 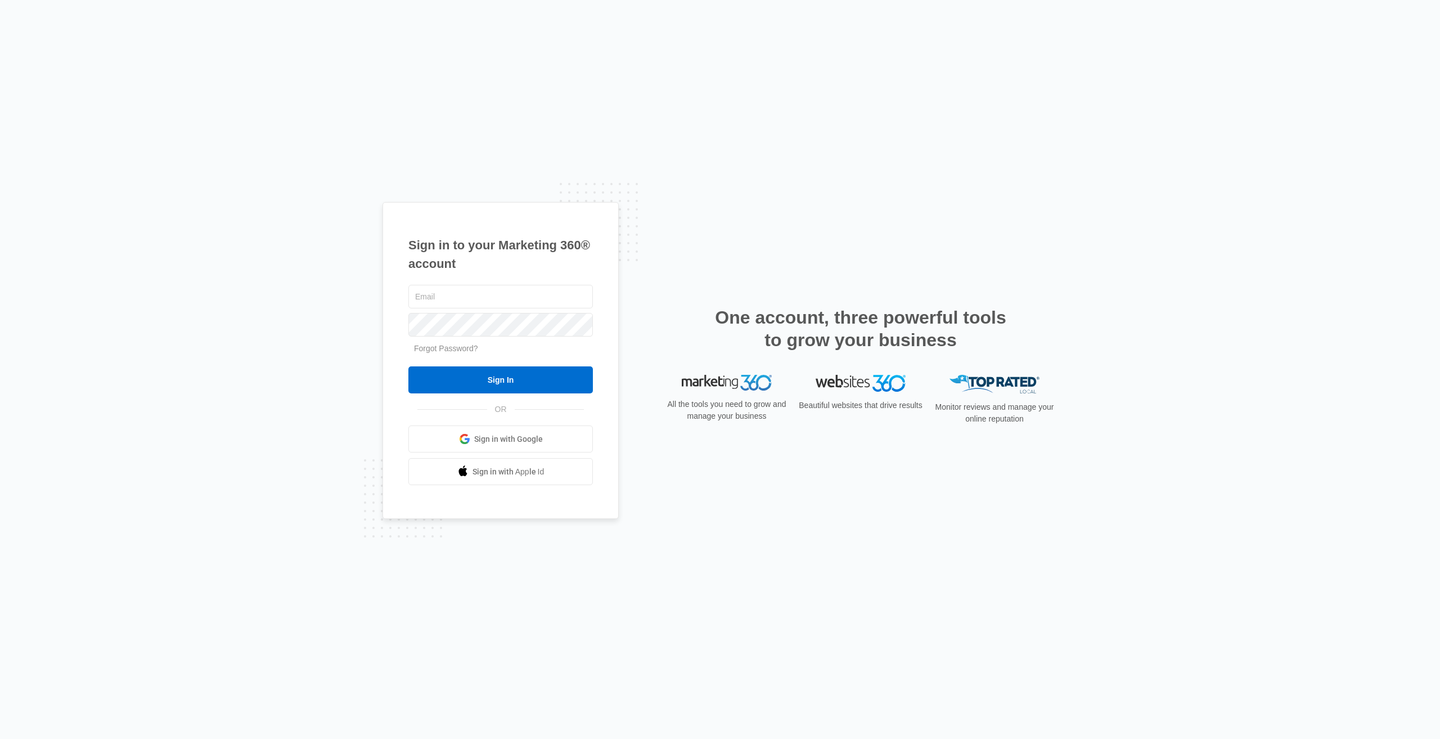 What do you see at coordinates (994, 384) in the screenshot?
I see `img: Top Rated Local` at bounding box center [994, 384].